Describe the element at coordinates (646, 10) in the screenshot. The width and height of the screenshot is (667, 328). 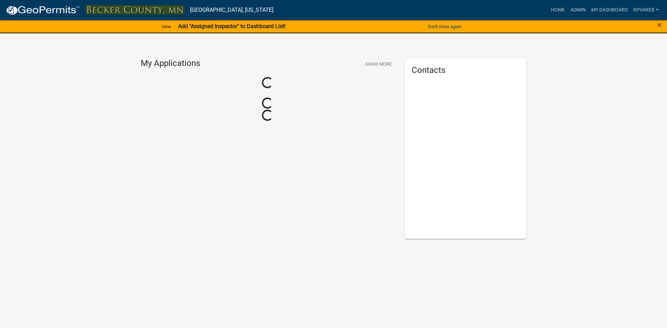
I see `a: kpvareb` at that location.